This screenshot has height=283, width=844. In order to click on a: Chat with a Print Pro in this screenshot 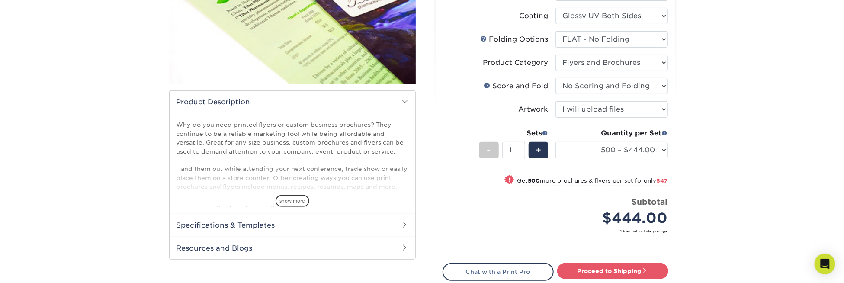, I will do `click(498, 272)`.